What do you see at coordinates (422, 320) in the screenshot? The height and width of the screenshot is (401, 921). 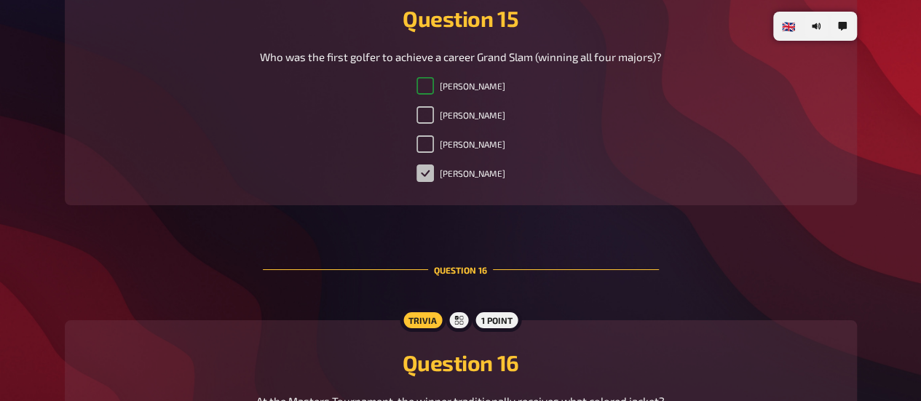 I see `div: Trivia` at bounding box center [422, 320].